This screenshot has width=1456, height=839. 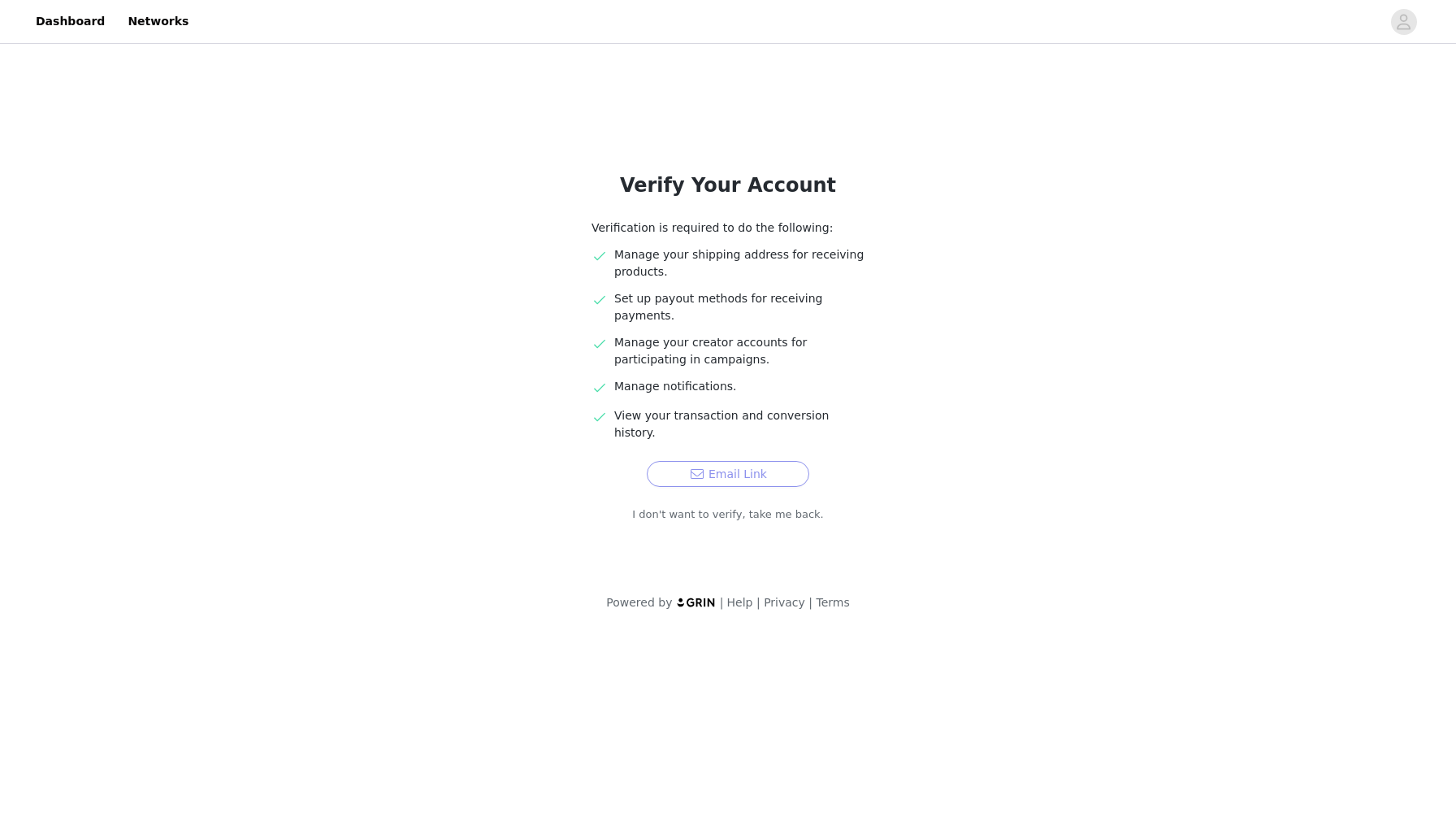 I want to click on p: Manage your creator accounts for participating in campaigns., so click(x=740, y=352).